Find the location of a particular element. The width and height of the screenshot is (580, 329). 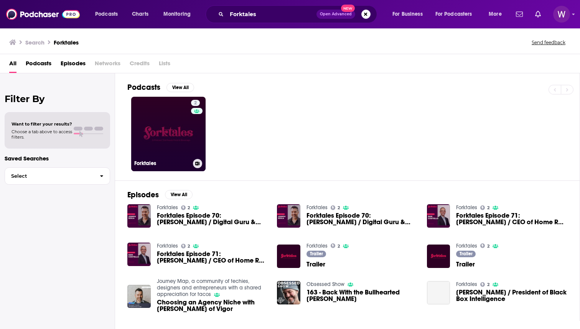

span: All is located at coordinates (13, 65).